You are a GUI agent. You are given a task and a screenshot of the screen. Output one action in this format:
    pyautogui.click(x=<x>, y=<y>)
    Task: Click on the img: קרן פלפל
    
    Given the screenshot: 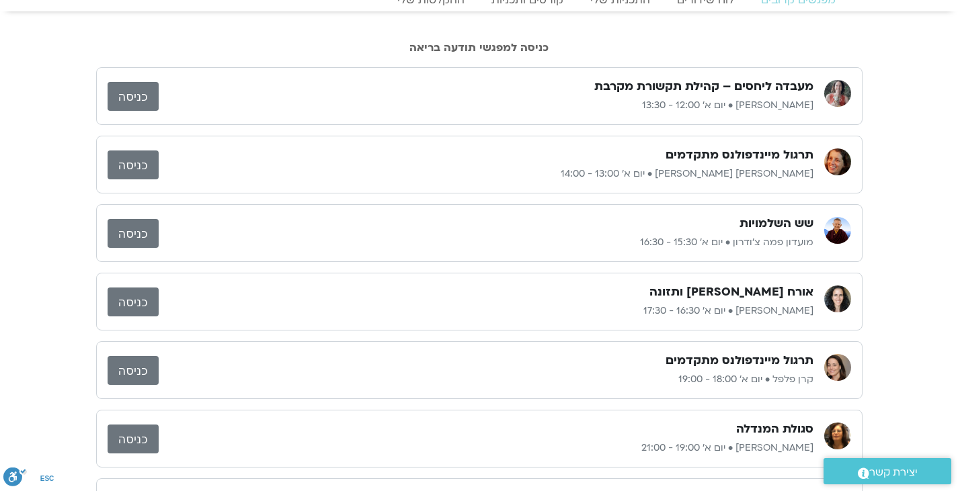 What is the action you would take?
    pyautogui.click(x=838, y=368)
    